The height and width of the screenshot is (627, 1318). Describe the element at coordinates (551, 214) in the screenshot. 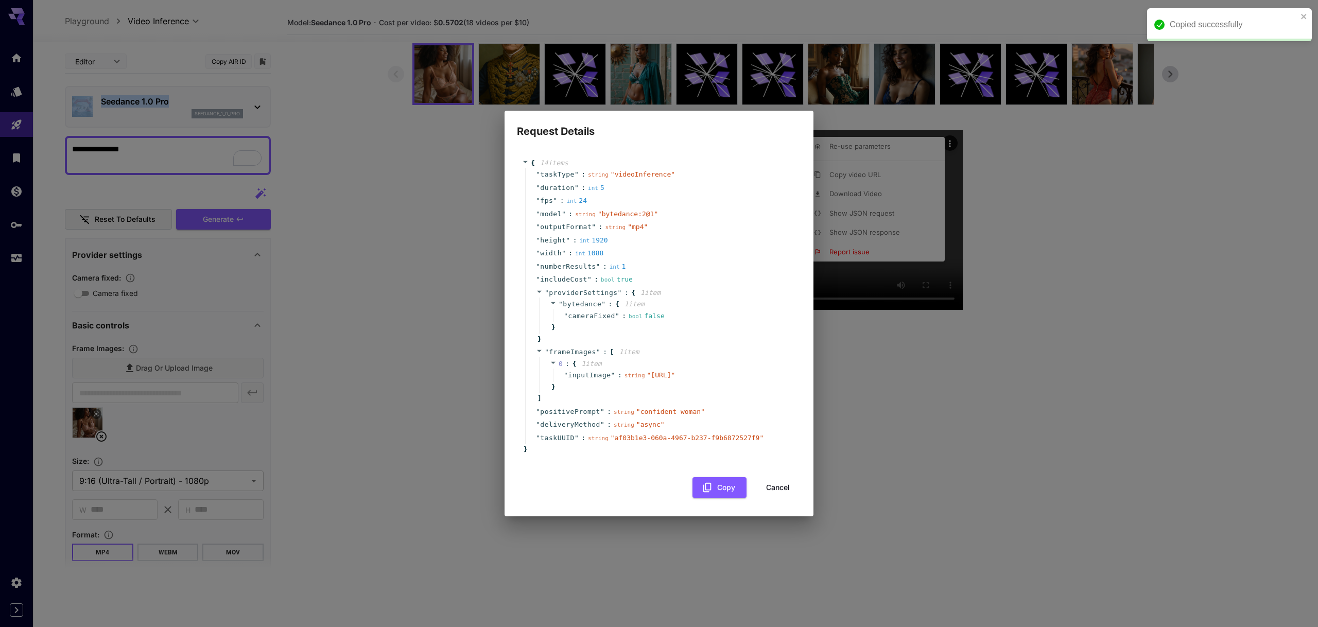

I see `span: model` at that location.